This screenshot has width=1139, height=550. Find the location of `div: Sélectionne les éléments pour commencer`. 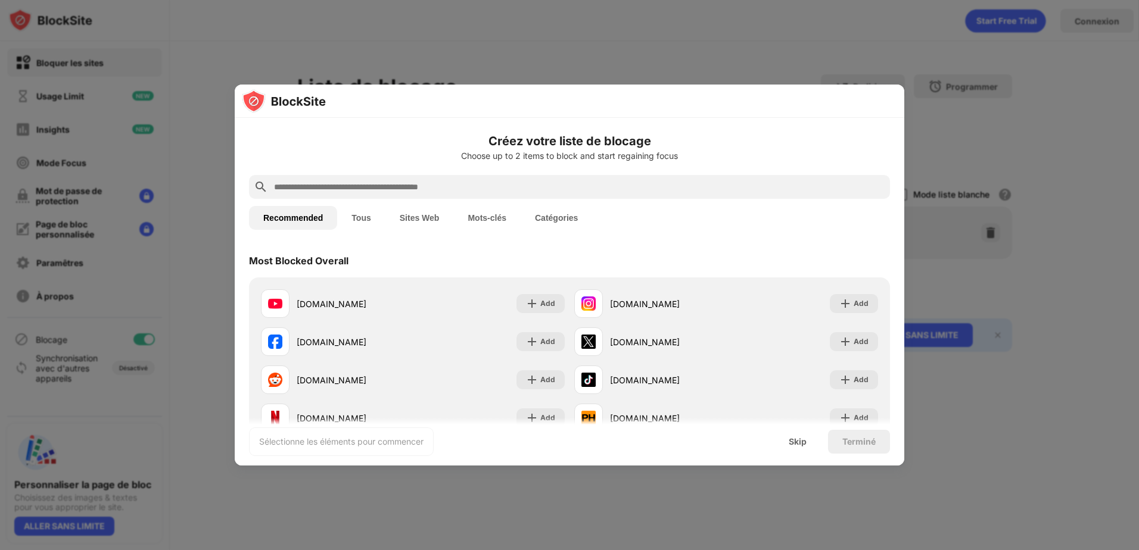

div: Sélectionne les éléments pour commencer is located at coordinates (341, 442).